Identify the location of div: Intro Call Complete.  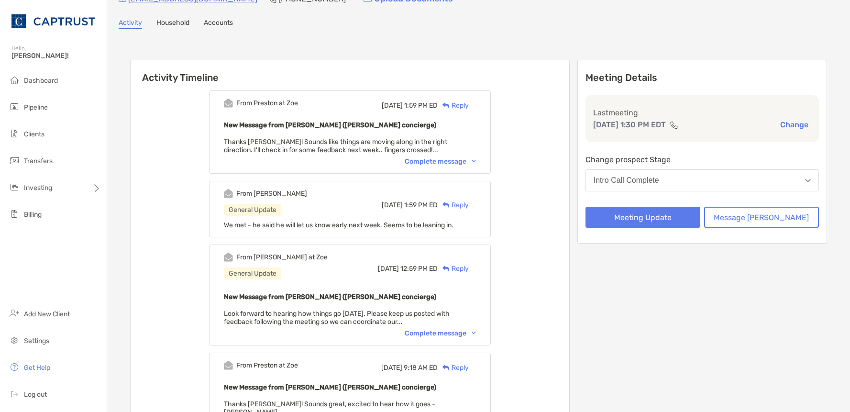
(626, 180).